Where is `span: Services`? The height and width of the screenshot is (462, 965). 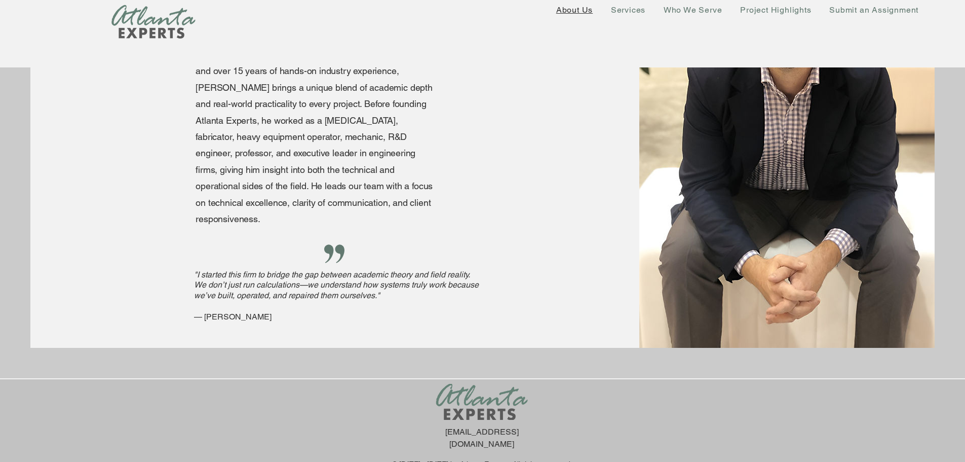
span: Services is located at coordinates (628, 10).